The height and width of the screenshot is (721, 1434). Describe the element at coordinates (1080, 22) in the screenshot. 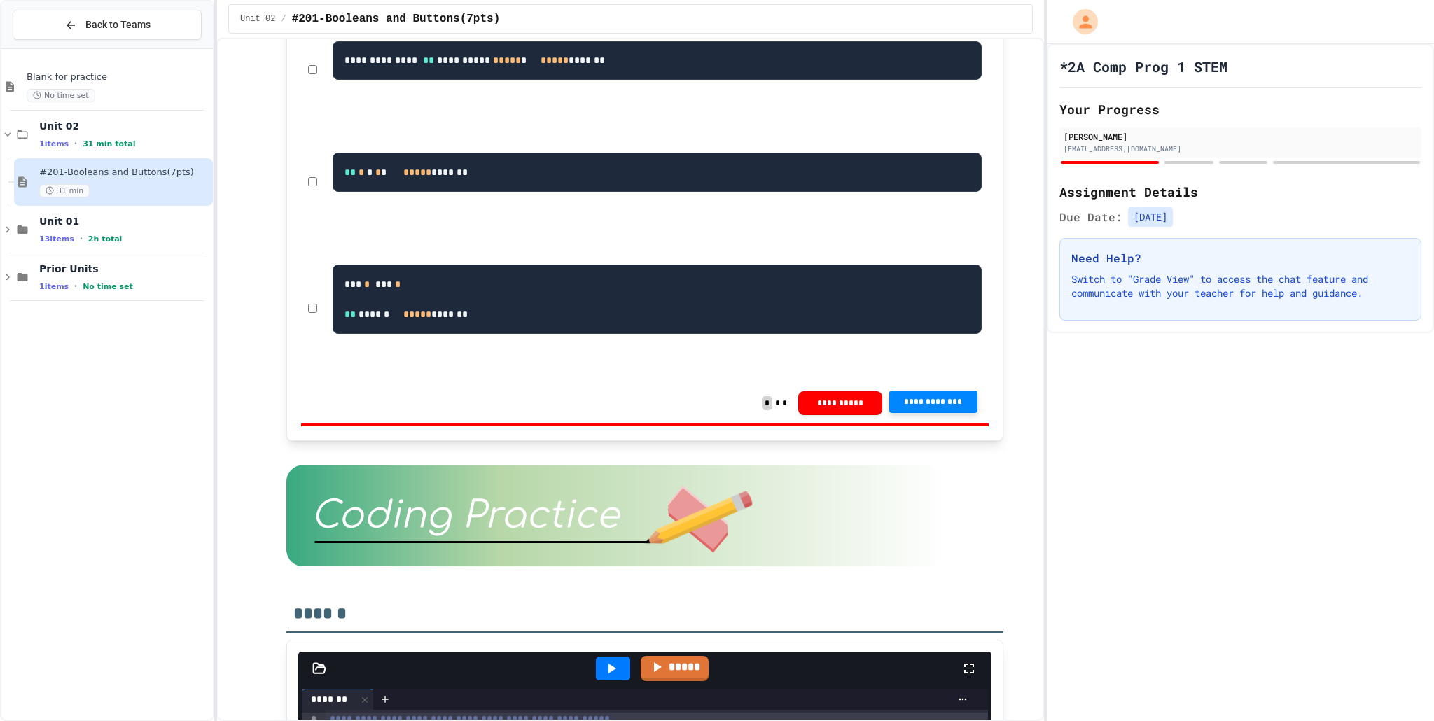

I see `div: My Account` at that location.